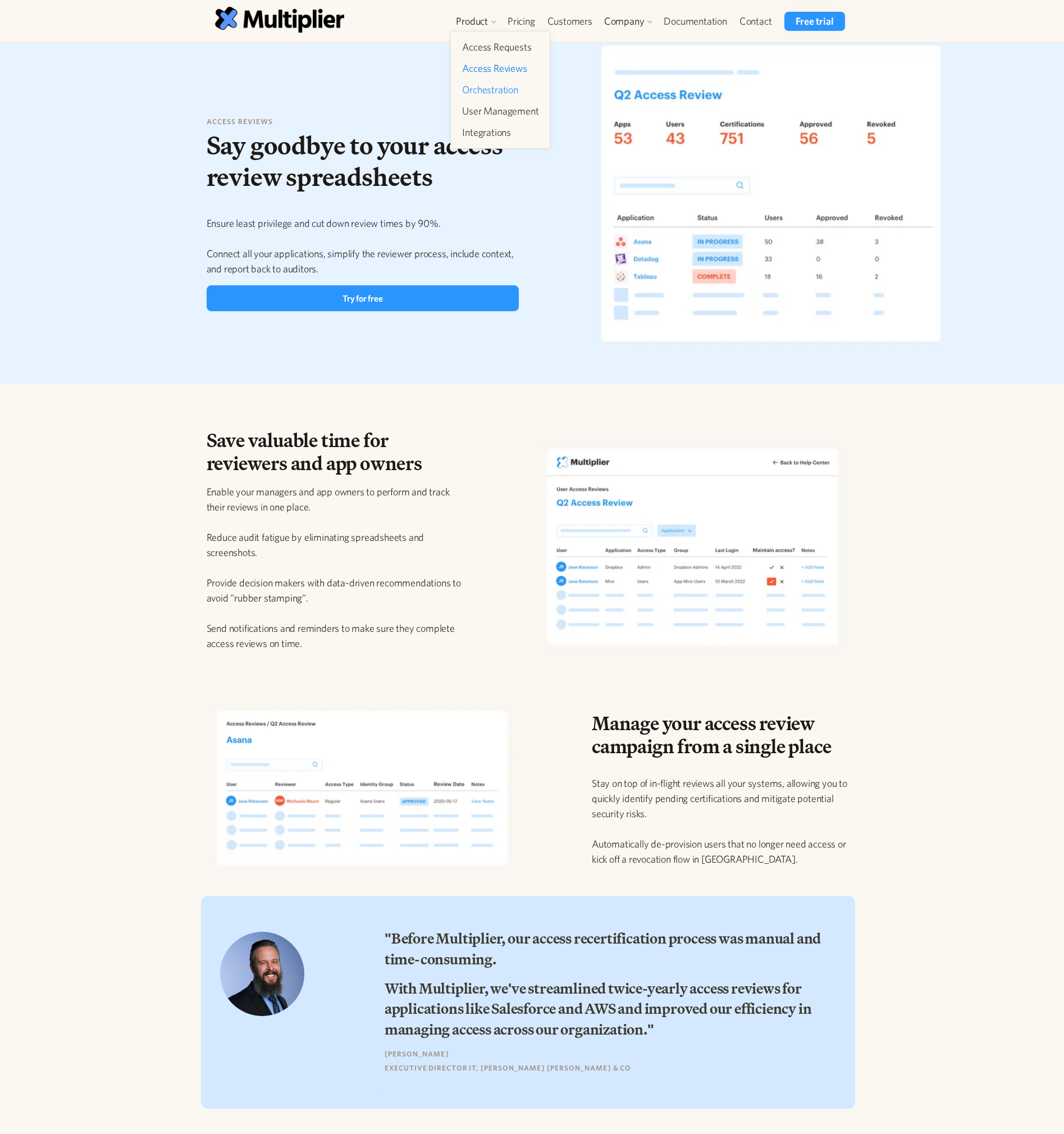 The width and height of the screenshot is (1064, 1134). What do you see at coordinates (500, 90) in the screenshot?
I see `nav: Product` at bounding box center [500, 90].